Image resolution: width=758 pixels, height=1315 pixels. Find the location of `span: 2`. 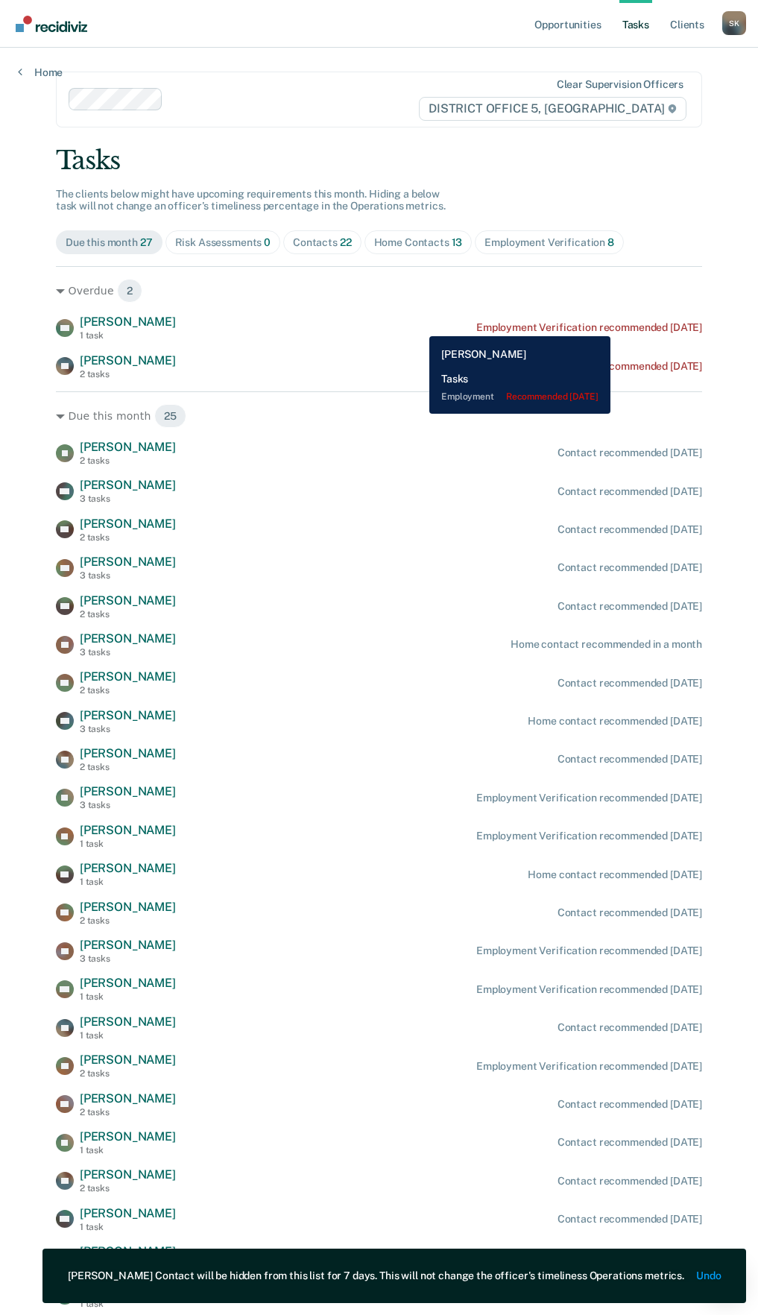

span: 2 is located at coordinates (130, 291).